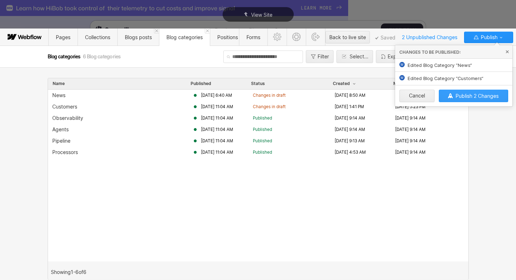  Describe the element at coordinates (69, 272) in the screenshot. I see `span: Showing 1 - 6 of 6` at that location.